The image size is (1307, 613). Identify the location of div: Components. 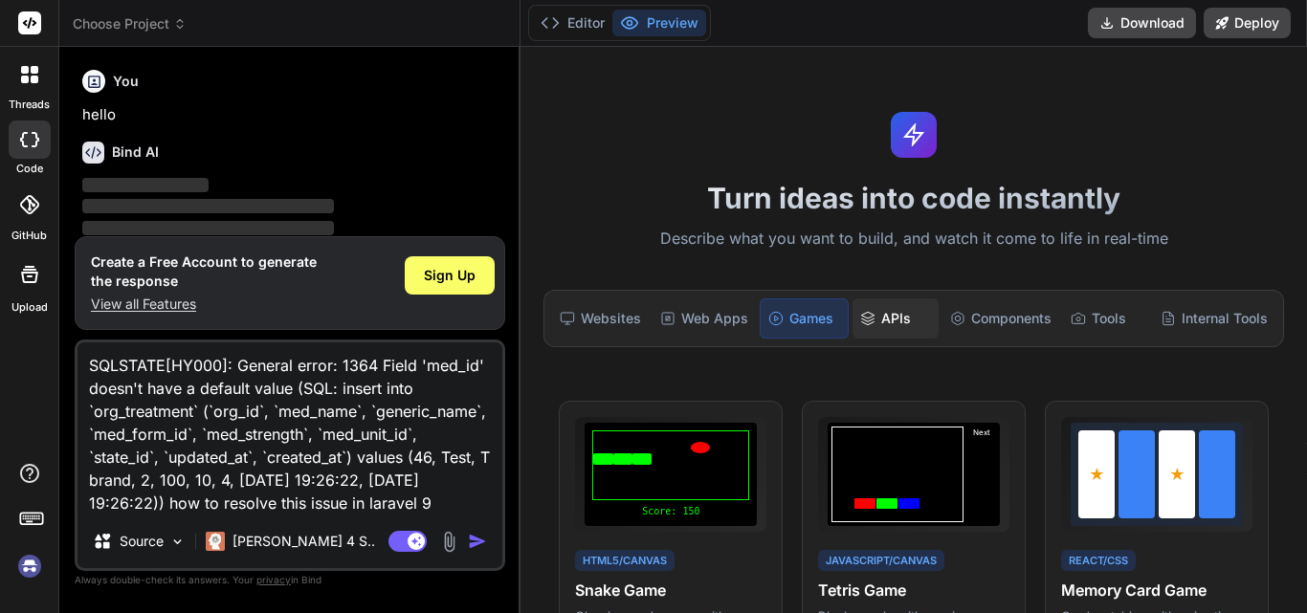
(1001, 319).